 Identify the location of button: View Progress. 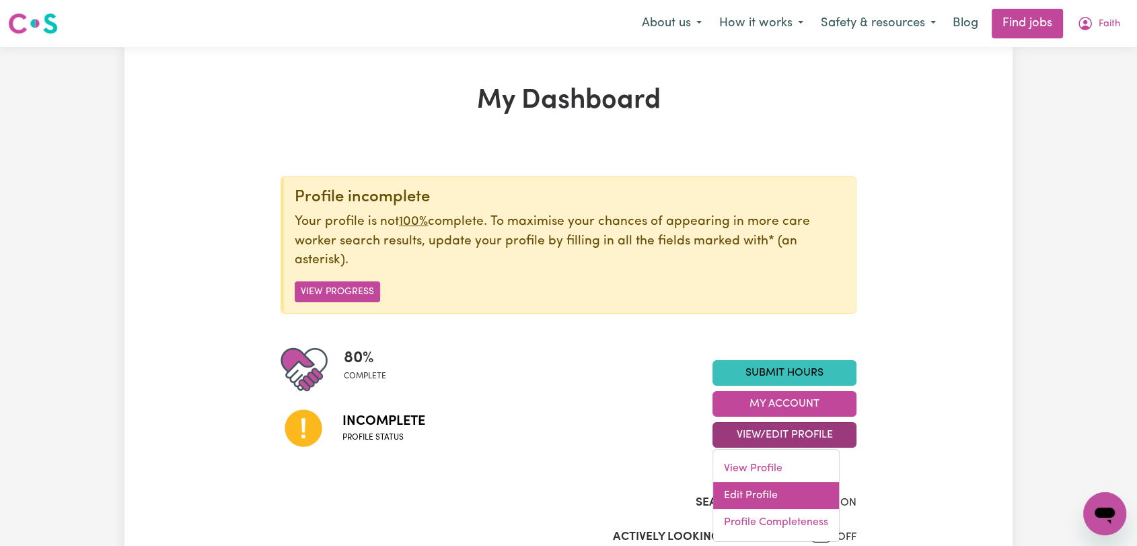
(337, 291).